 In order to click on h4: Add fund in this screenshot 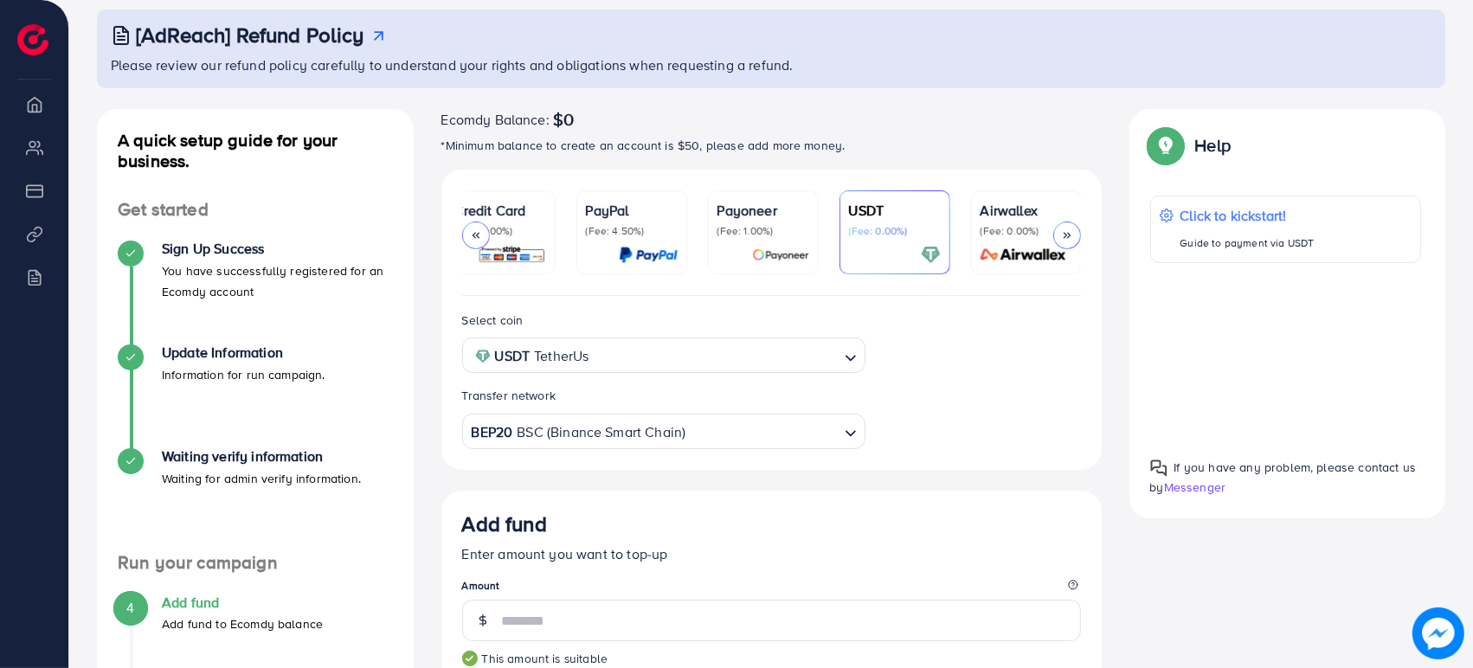, I will do `click(242, 602)`.